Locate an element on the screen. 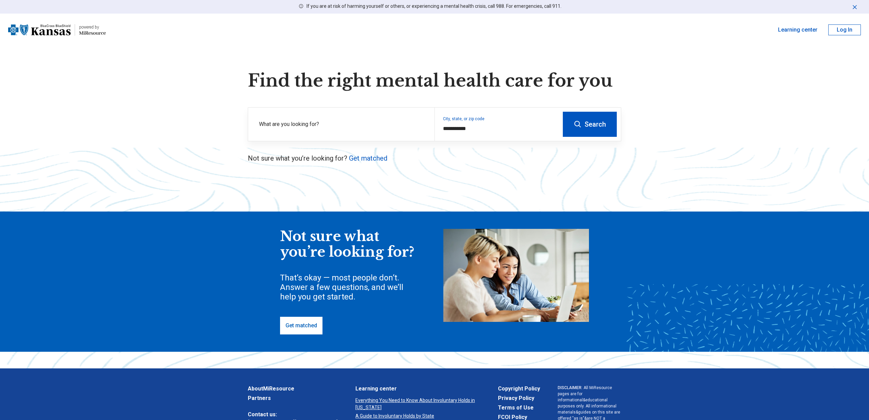 Image resolution: width=869 pixels, height=420 pixels. img: Blue Cross Blue Shield Kansas is located at coordinates (39, 30).